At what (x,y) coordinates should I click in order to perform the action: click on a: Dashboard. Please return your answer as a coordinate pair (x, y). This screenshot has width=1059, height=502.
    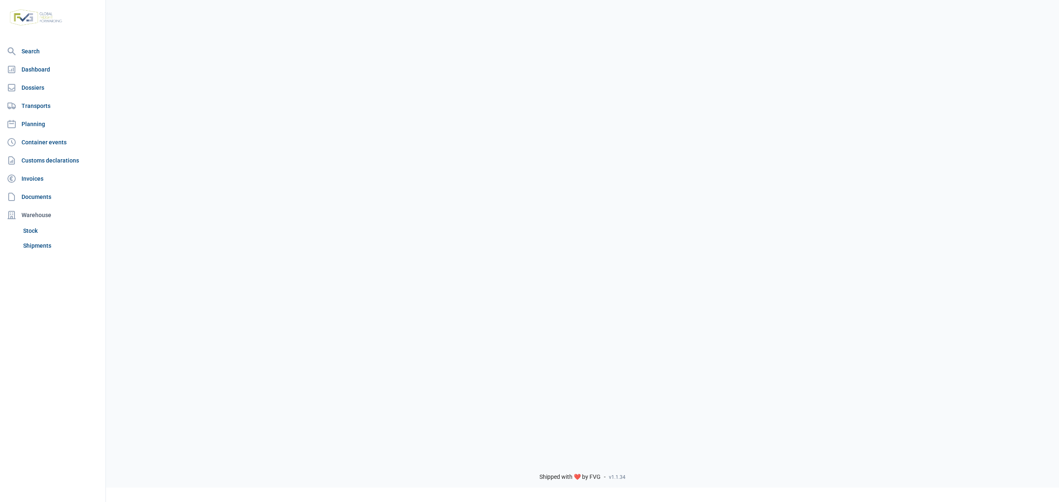
    Looking at the image, I should click on (53, 69).